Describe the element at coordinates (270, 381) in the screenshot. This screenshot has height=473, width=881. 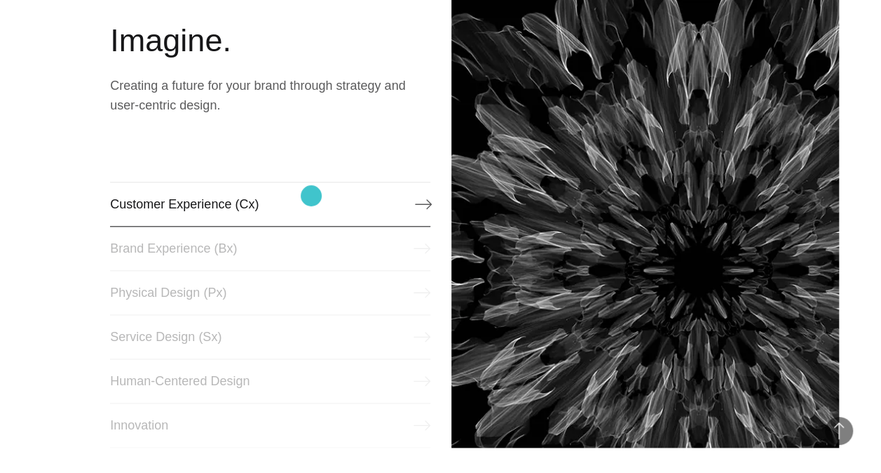
I see `a: Human-Centered Design` at that location.